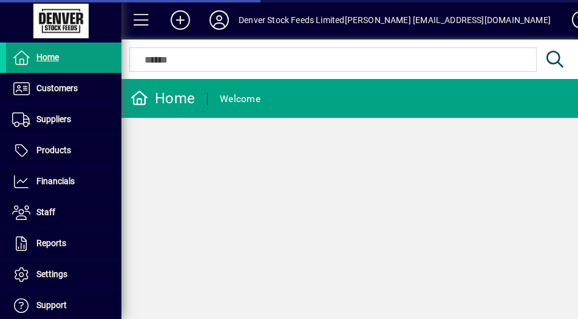  What do you see at coordinates (64, 151) in the screenshot?
I see `a: Products` at bounding box center [64, 151].